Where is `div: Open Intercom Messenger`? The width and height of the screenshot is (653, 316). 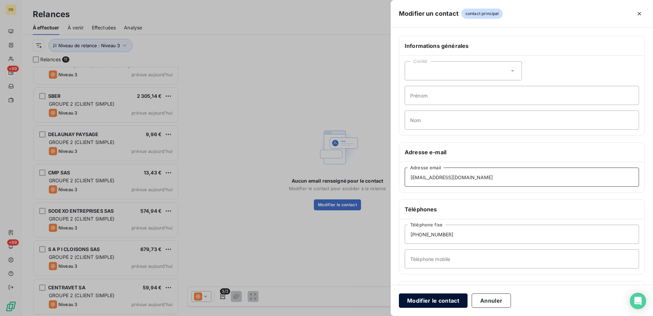
div: Open Intercom Messenger is located at coordinates (638, 301).